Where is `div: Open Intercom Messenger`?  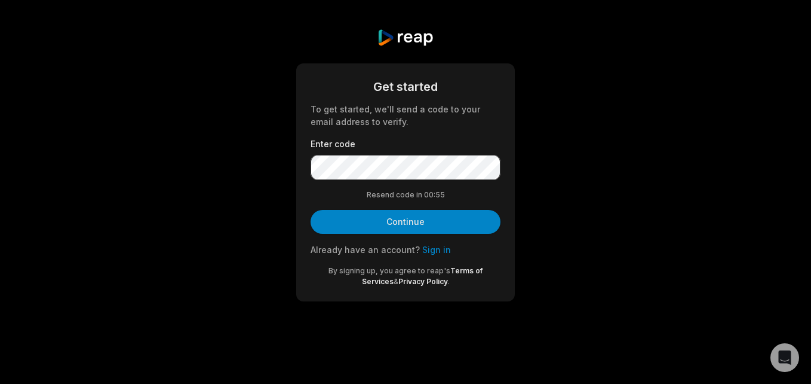 div: Open Intercom Messenger is located at coordinates (785, 357).